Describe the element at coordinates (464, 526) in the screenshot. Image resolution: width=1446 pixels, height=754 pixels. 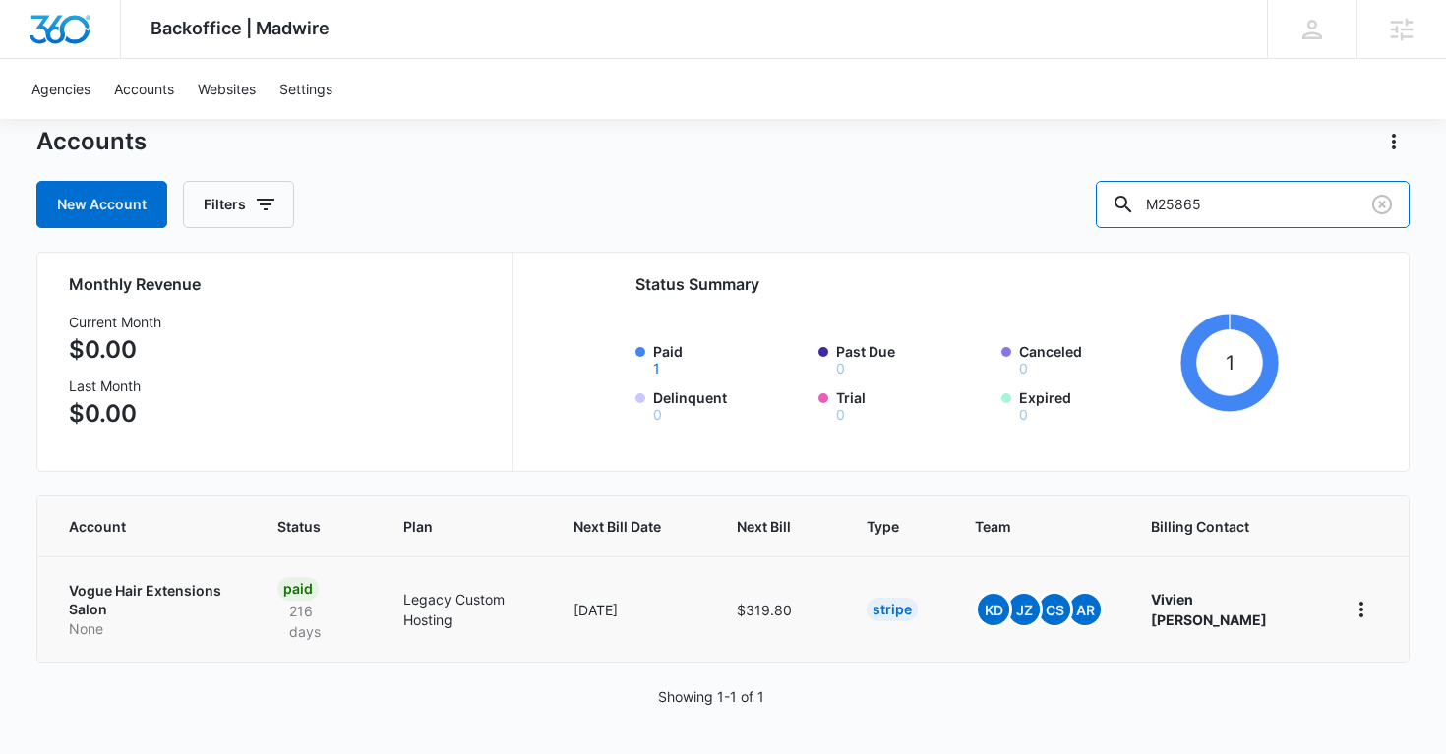
I see `span: Plan` at that location.